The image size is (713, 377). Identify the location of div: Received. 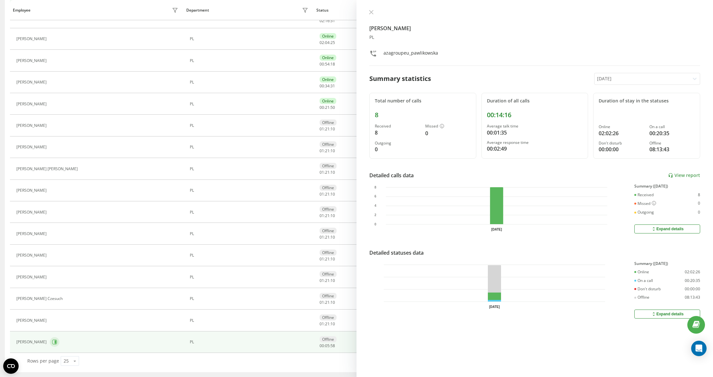
(397, 126).